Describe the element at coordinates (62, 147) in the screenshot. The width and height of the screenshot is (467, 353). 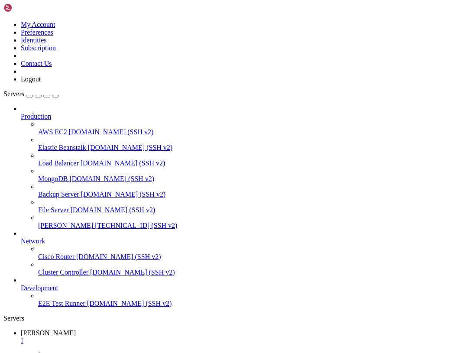
I see `span: Elastic Beanstalk` at that location.